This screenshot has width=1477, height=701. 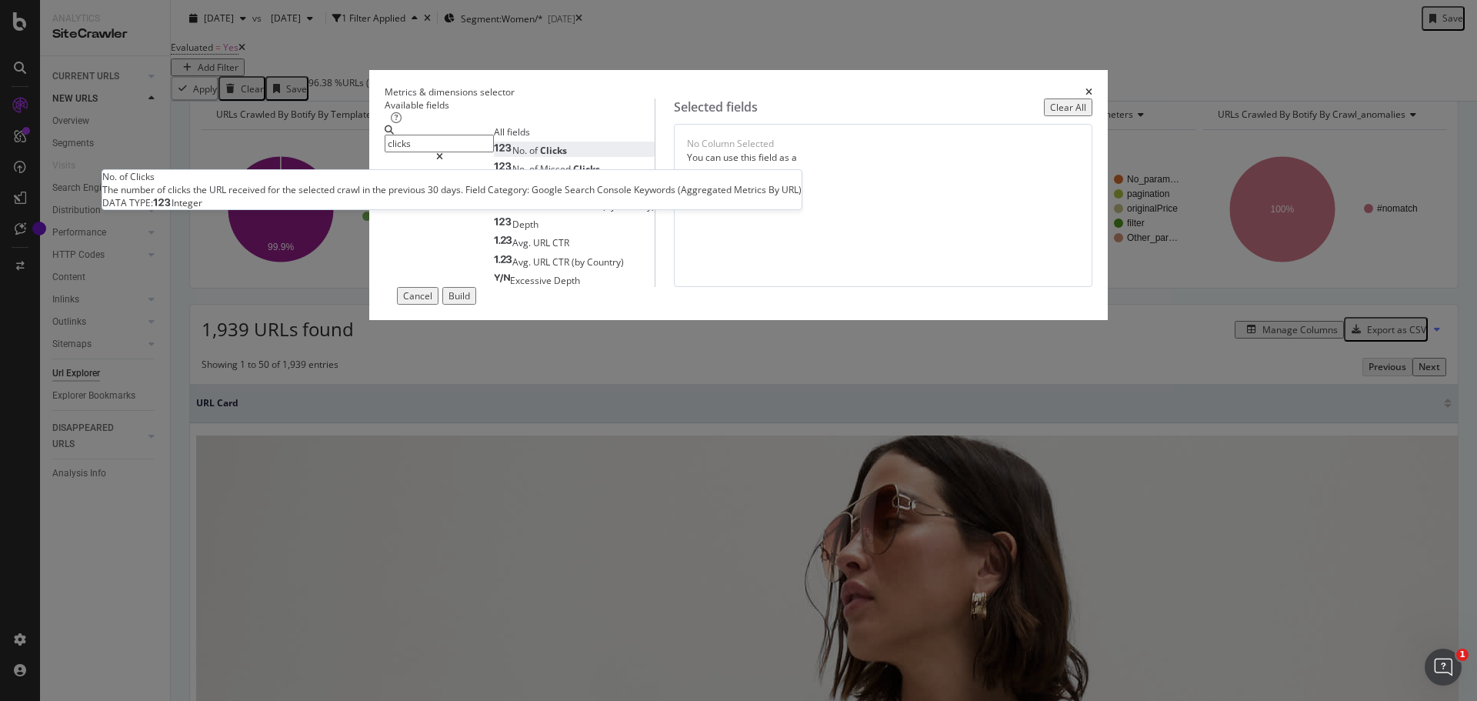 I want to click on input: Search by field name, so click(x=439, y=143).